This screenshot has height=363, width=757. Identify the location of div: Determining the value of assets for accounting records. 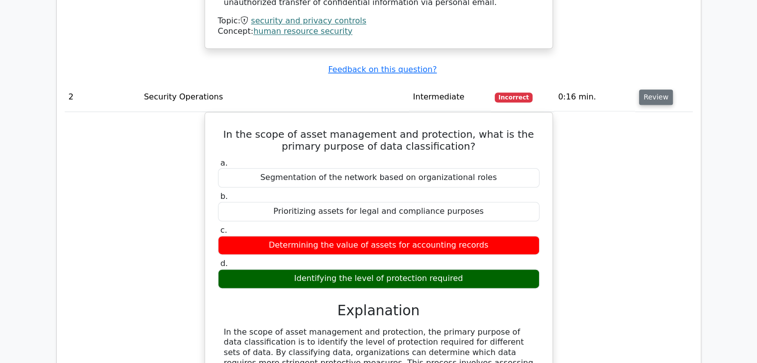
(379, 245).